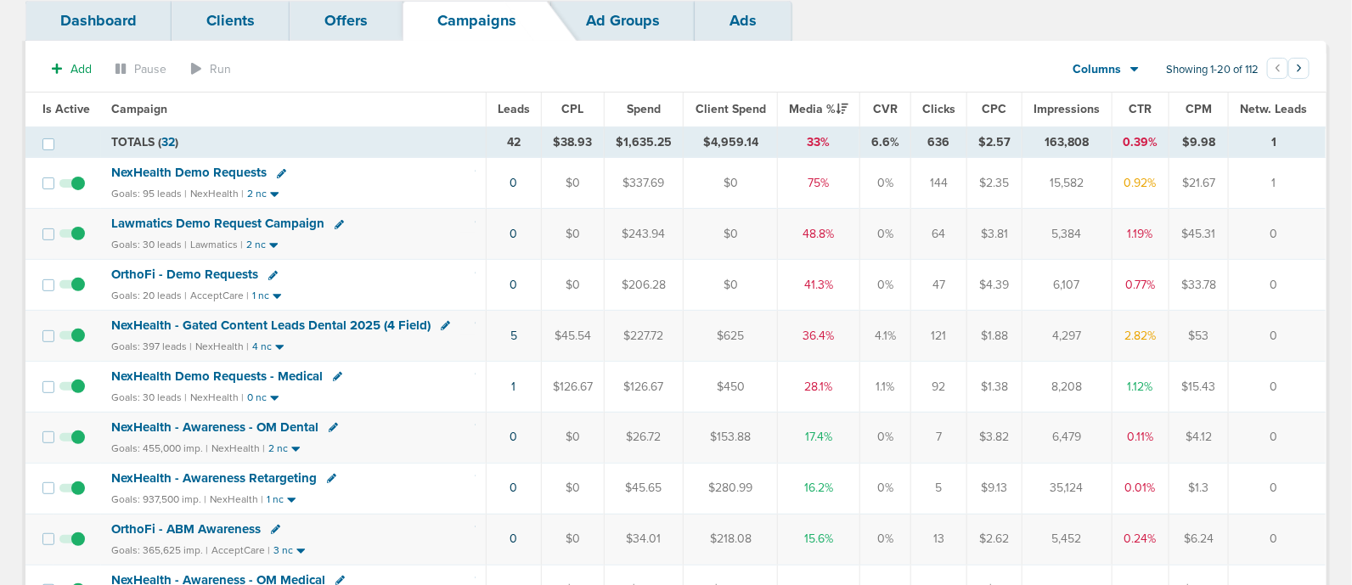 The height and width of the screenshot is (585, 1352). Describe the element at coordinates (885, 109) in the screenshot. I see `span: CVR` at that location.